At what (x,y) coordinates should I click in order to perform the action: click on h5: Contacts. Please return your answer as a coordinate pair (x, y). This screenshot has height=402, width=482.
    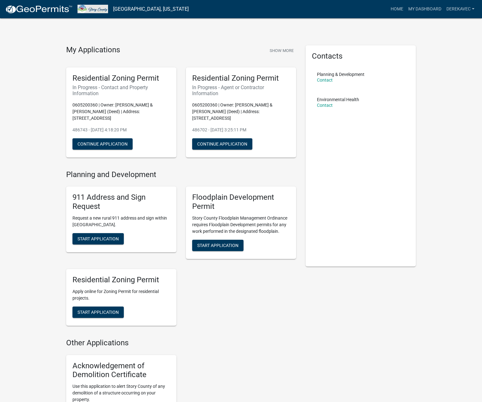
    Looking at the image, I should click on (360, 56).